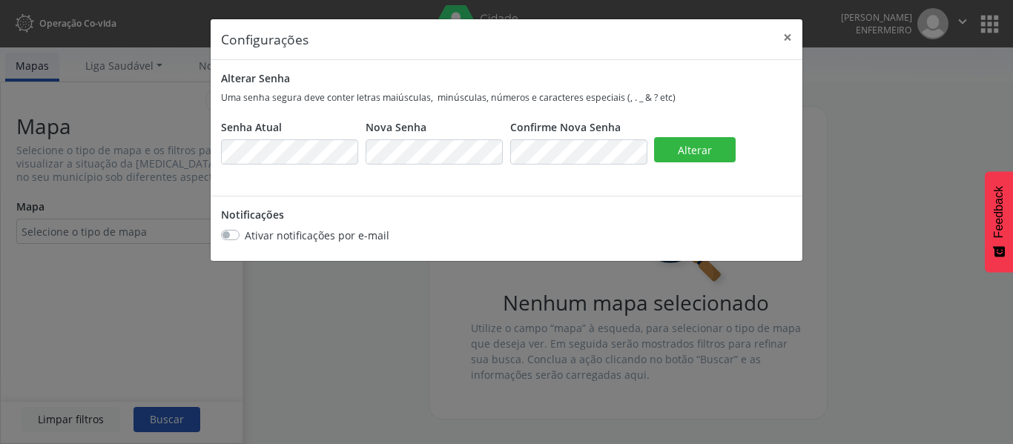 Image resolution: width=1013 pixels, height=444 pixels. I want to click on label: Alterar Senha, so click(255, 78).